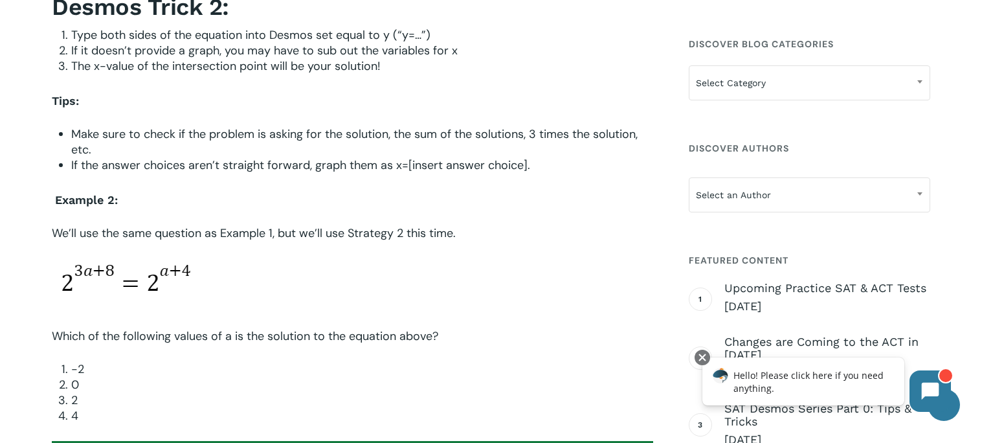  I want to click on span: -2, so click(78, 369).